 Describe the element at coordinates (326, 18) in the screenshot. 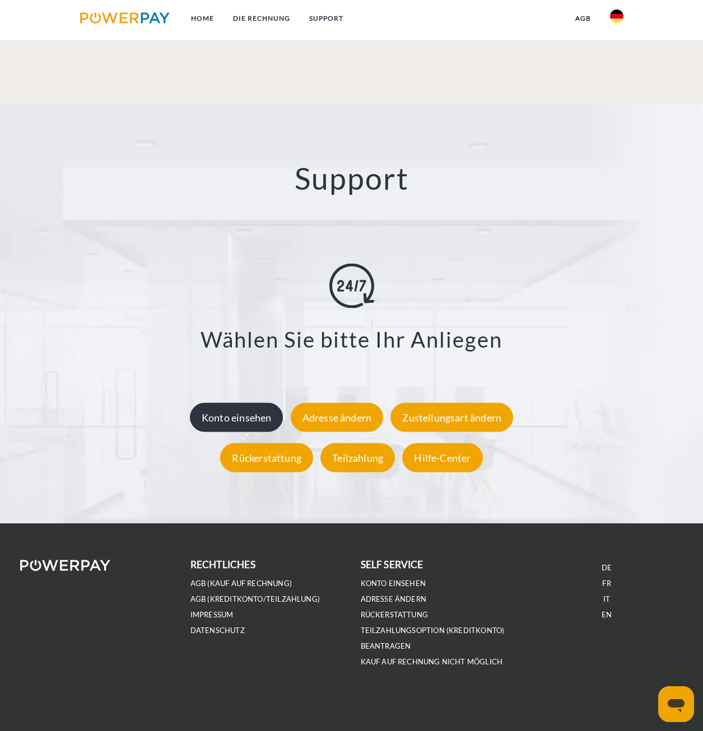

I see `a: SUPPORT` at that location.